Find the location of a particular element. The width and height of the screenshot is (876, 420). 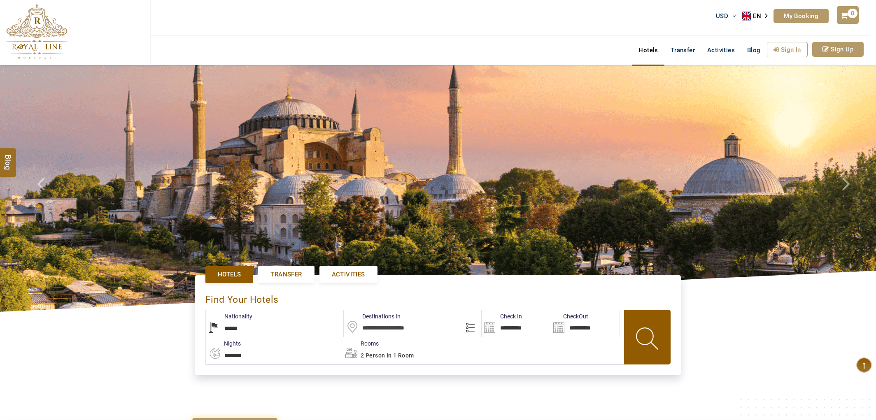

label: Rooms is located at coordinates (360, 344).